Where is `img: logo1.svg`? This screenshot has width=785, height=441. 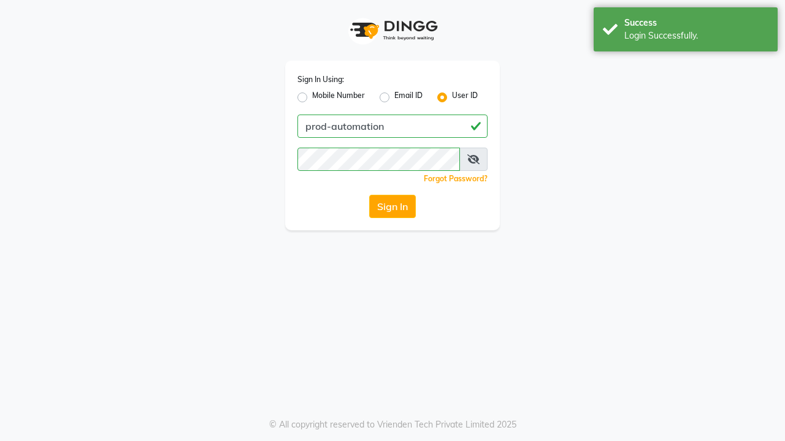 img: logo1.svg is located at coordinates (392, 30).